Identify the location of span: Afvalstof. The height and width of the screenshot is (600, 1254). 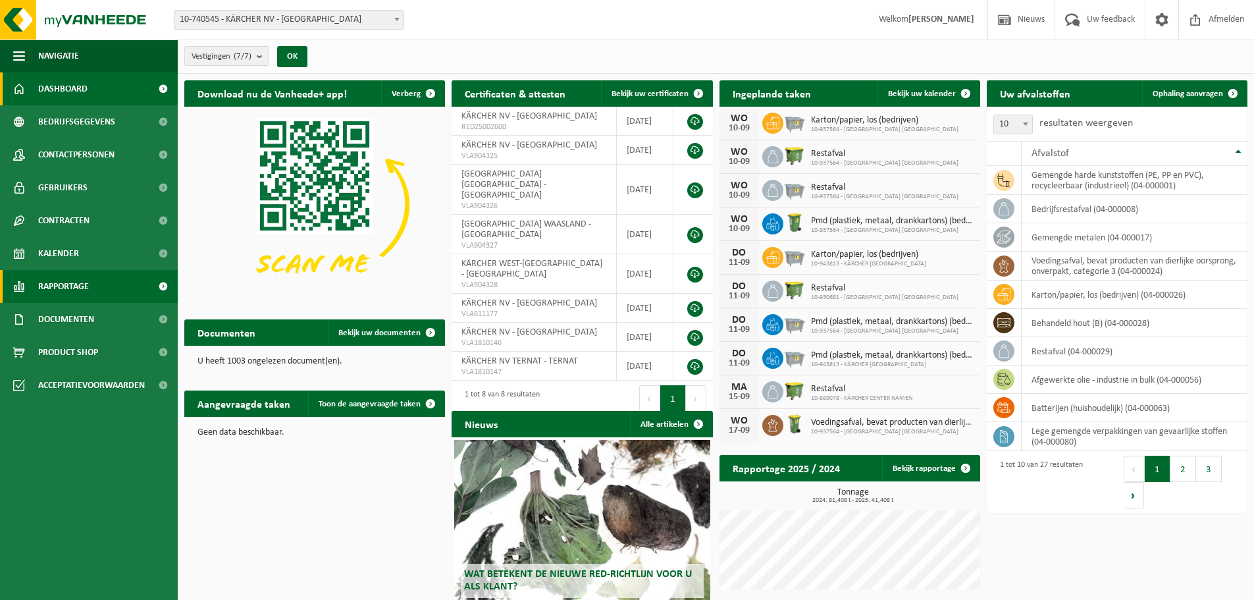
(1050, 153).